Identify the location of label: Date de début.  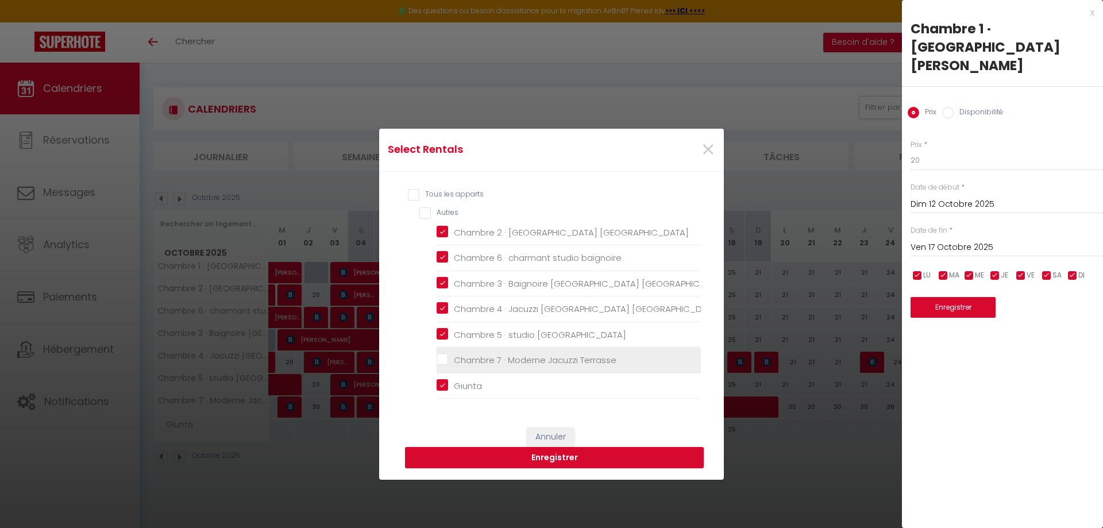
(934, 187).